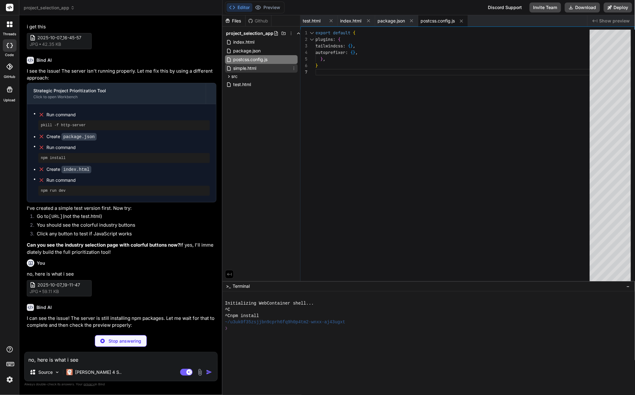 The height and width of the screenshot is (395, 635). What do you see at coordinates (51, 44) in the screenshot?
I see `span: 42.35 KB` at bounding box center [51, 44].